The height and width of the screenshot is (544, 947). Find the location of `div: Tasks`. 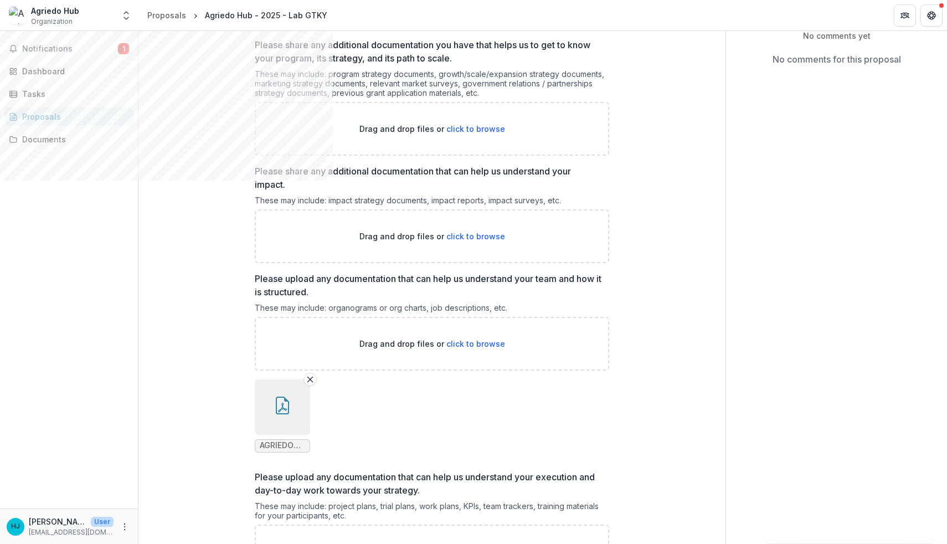

div: Tasks is located at coordinates (73, 94).